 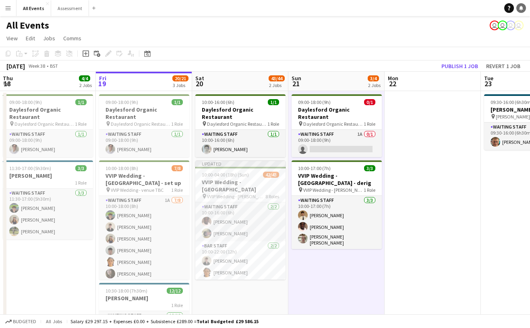 I want to click on span: 0/1, so click(x=370, y=102).